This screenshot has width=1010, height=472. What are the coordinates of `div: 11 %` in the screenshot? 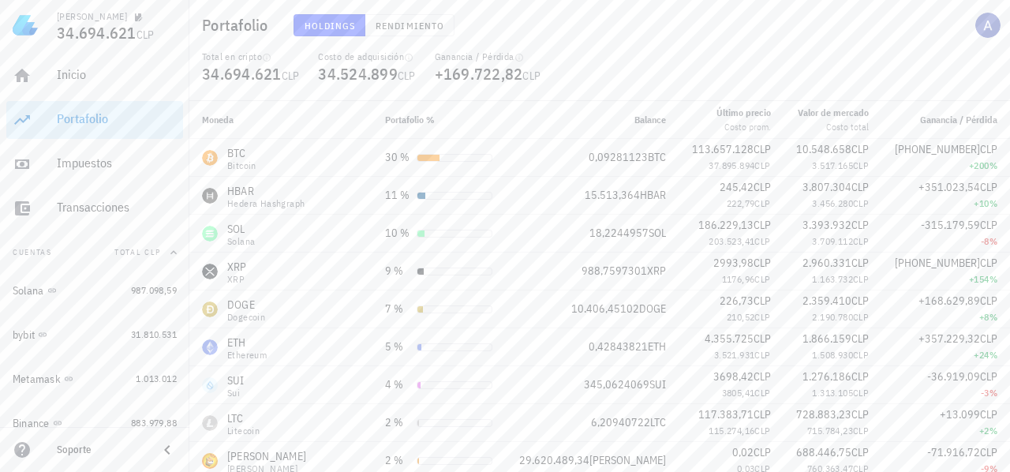 It's located at (398, 195).